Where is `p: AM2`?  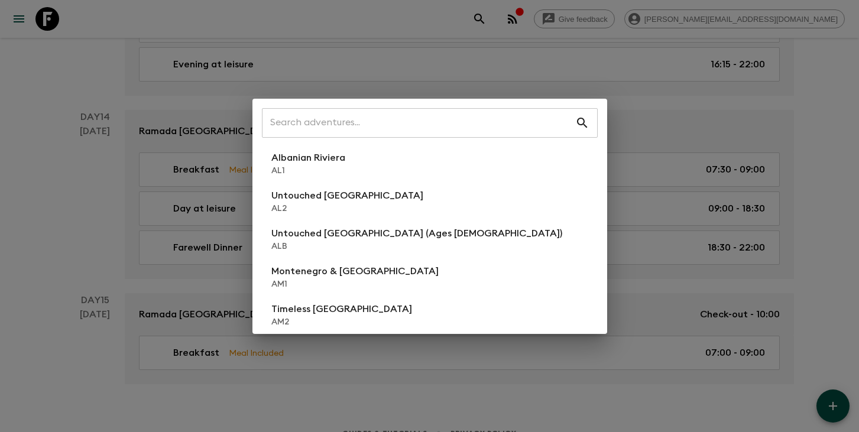
p: AM2 is located at coordinates (342, 322).